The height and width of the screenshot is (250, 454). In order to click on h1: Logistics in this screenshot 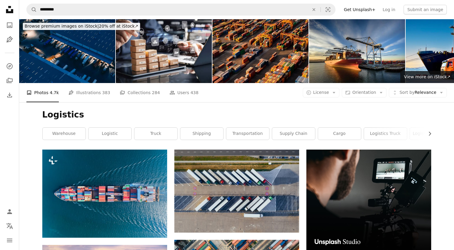, I will do `click(237, 115)`.